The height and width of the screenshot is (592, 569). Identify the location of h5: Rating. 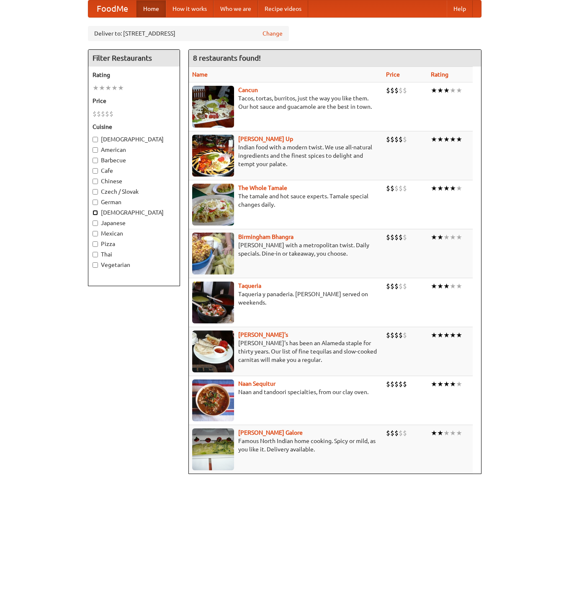
(134, 75).